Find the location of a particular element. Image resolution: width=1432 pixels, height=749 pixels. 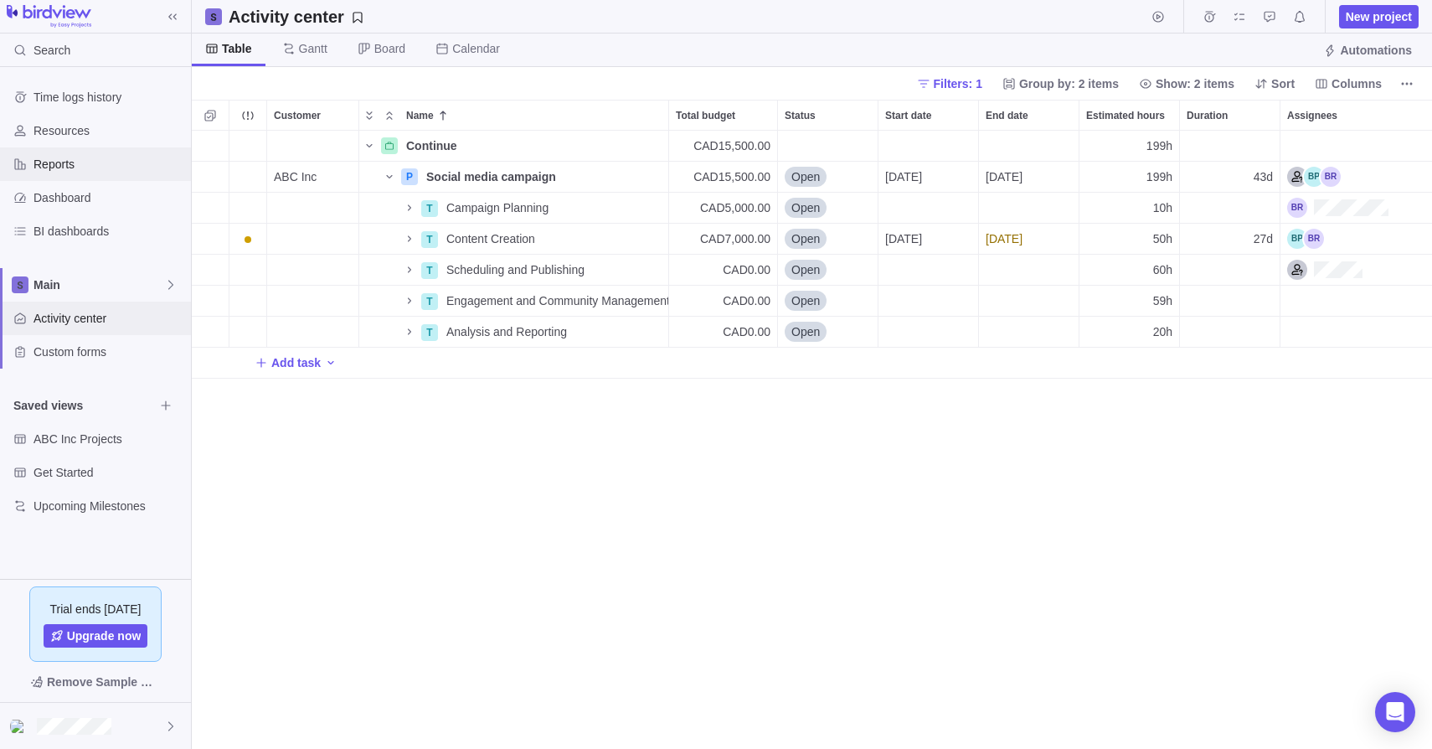

span: Resources is located at coordinates (109, 131).